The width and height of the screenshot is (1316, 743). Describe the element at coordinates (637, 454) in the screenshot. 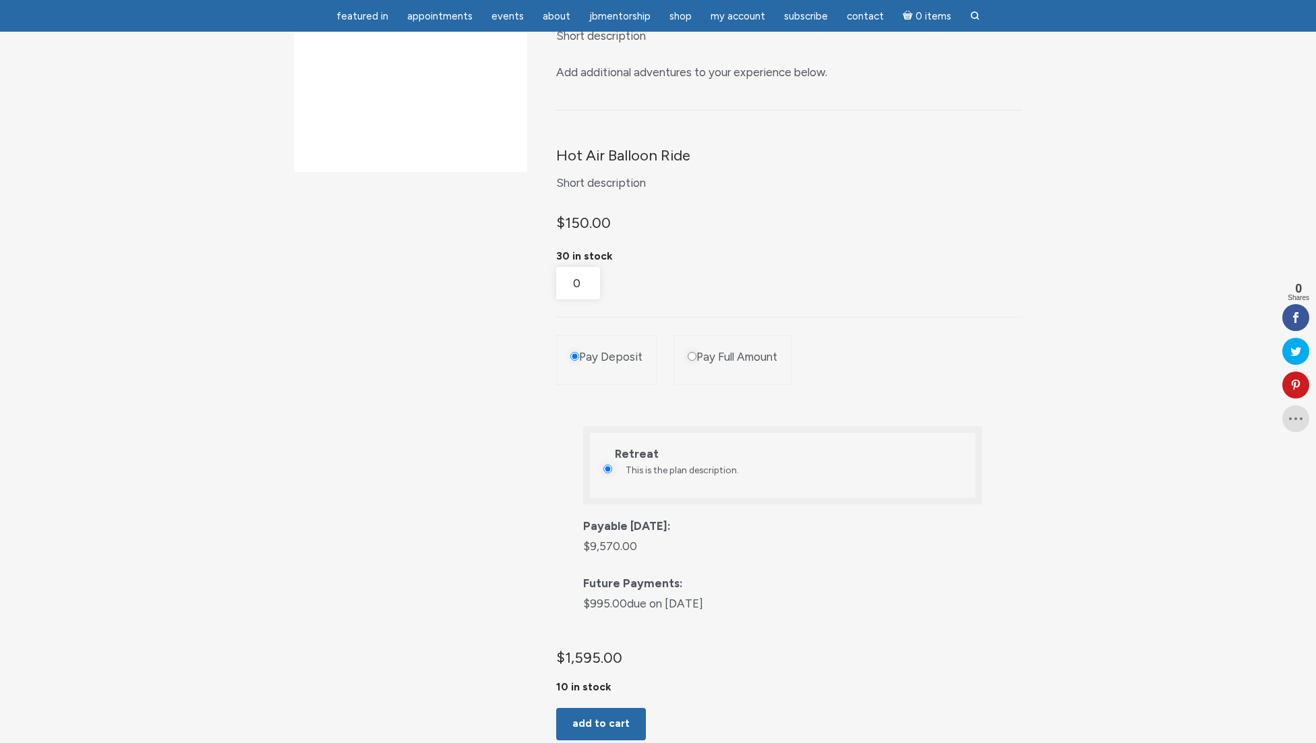

I see `strong: Retreat` at that location.